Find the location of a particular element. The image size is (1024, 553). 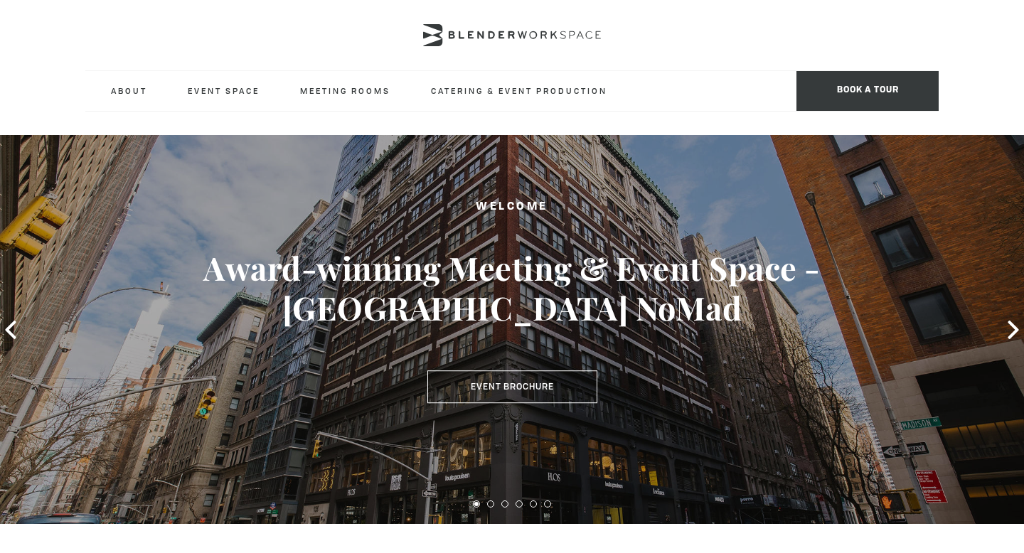

a: Event Brochure is located at coordinates (512, 388).